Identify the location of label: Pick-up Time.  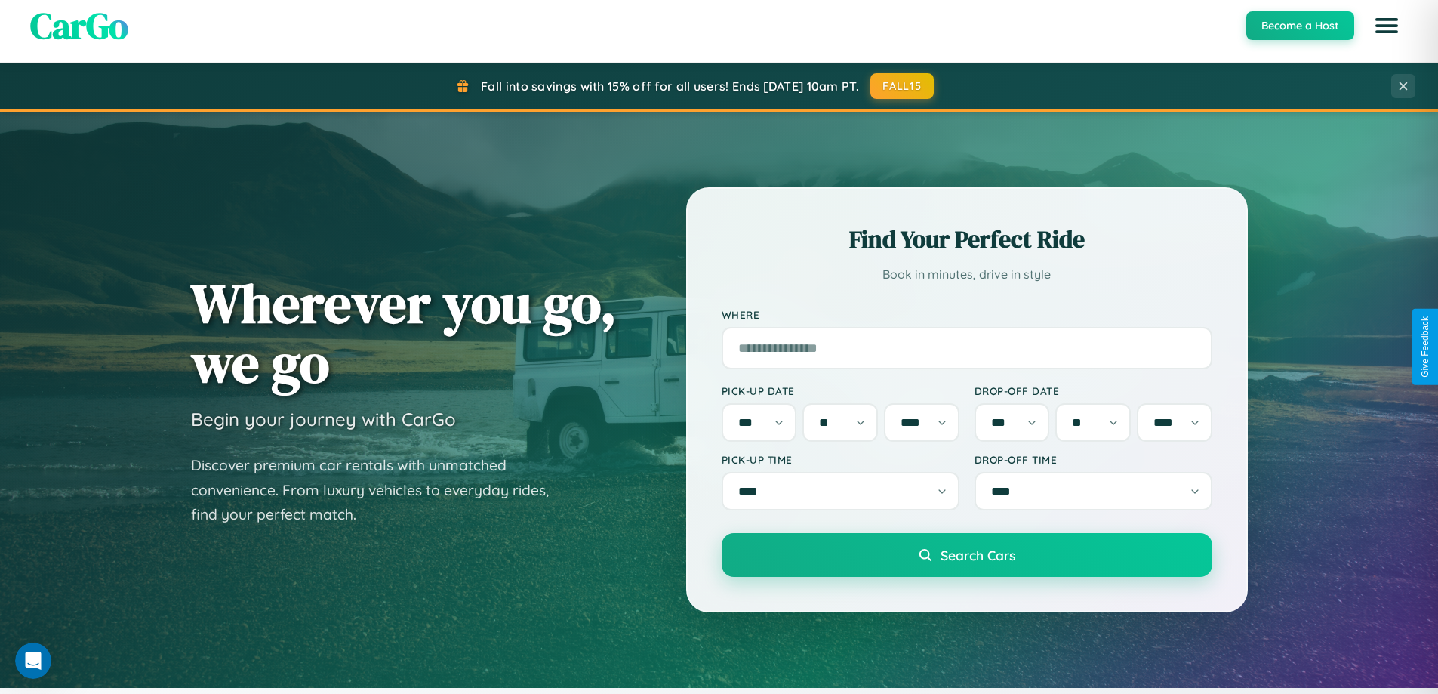
(840, 459).